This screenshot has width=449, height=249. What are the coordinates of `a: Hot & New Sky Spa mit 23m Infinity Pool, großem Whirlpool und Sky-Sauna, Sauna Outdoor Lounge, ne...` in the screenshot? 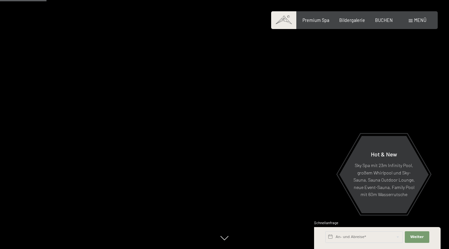 It's located at (384, 175).